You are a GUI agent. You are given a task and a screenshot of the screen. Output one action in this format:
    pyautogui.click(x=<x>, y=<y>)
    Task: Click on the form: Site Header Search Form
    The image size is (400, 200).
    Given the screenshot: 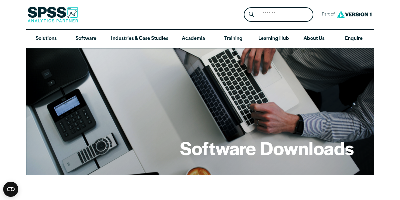 What is the action you would take?
    pyautogui.click(x=278, y=15)
    